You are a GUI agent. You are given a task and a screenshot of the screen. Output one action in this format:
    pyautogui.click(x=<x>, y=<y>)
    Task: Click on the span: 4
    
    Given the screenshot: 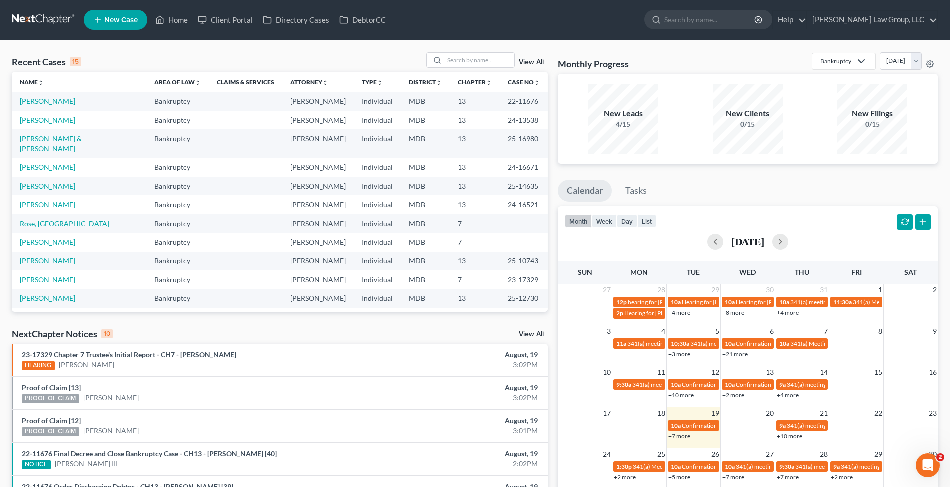 What is the action you would take?
    pyautogui.click(x=663, y=331)
    